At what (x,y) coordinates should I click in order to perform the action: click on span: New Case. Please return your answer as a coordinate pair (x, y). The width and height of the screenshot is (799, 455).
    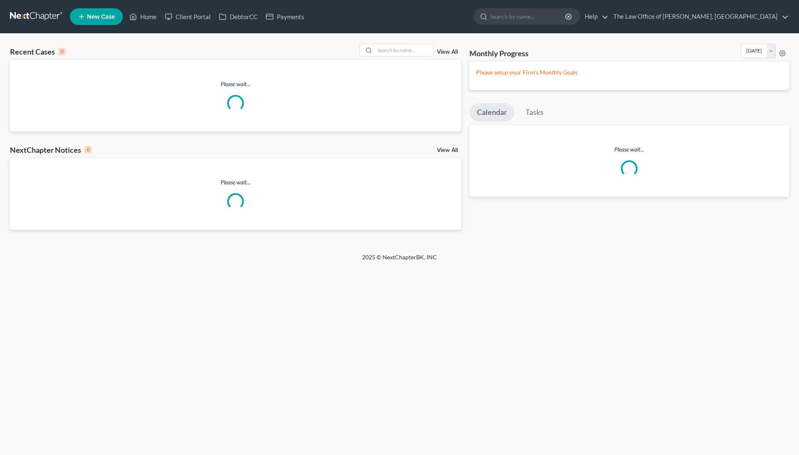
    Looking at the image, I should click on (101, 17).